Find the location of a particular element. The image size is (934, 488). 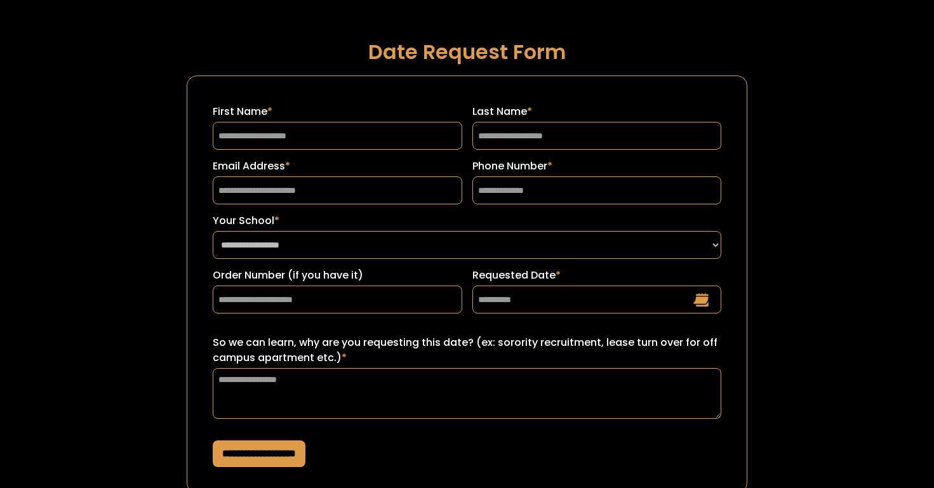

label: Order Number (if you have it) is located at coordinates (337, 275).